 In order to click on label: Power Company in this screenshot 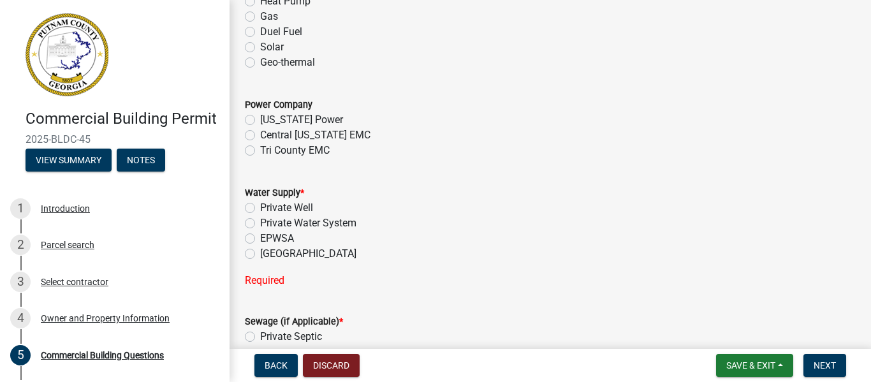, I will do `click(279, 105)`.